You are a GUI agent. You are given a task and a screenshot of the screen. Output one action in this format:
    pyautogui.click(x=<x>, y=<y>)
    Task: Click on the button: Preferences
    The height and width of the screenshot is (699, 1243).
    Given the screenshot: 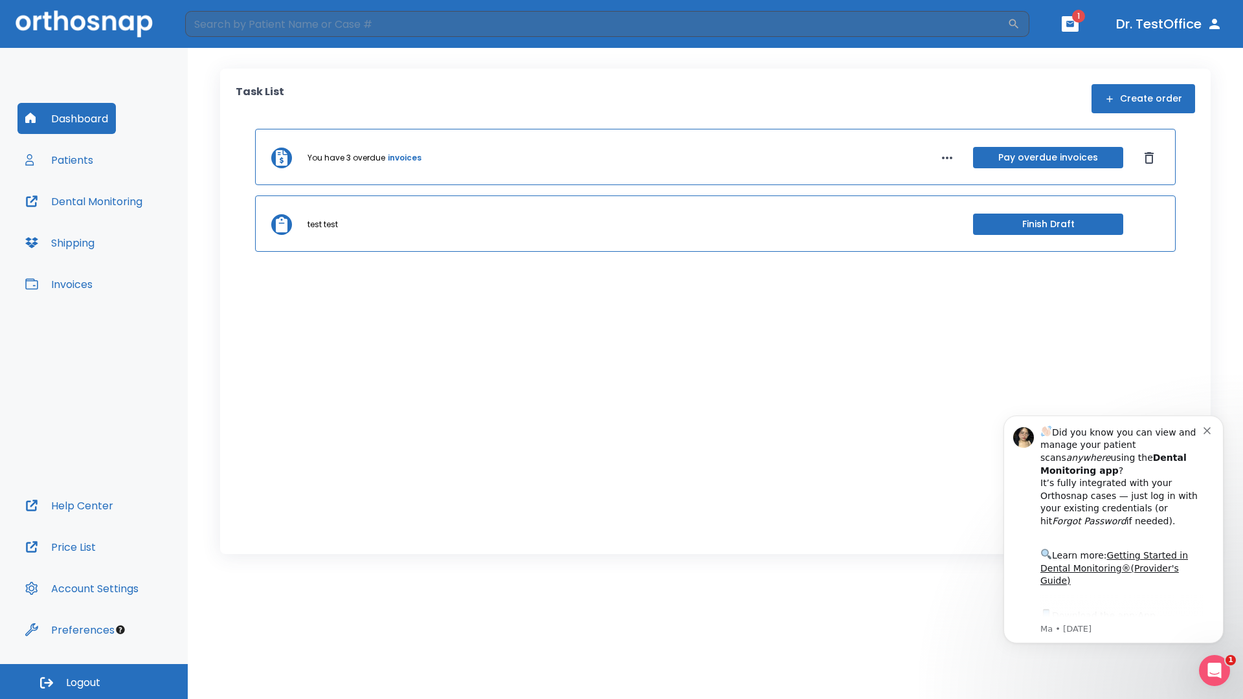 What is the action you would take?
    pyautogui.click(x=70, y=630)
    